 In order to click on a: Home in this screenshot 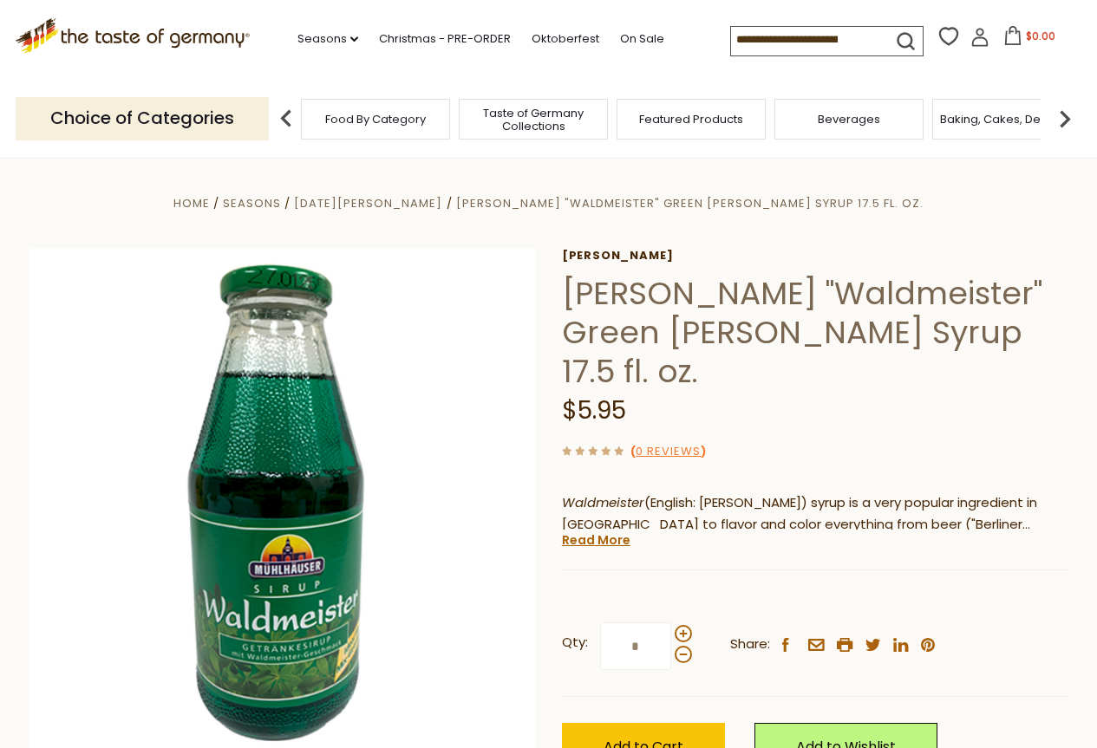, I will do `click(192, 203)`.